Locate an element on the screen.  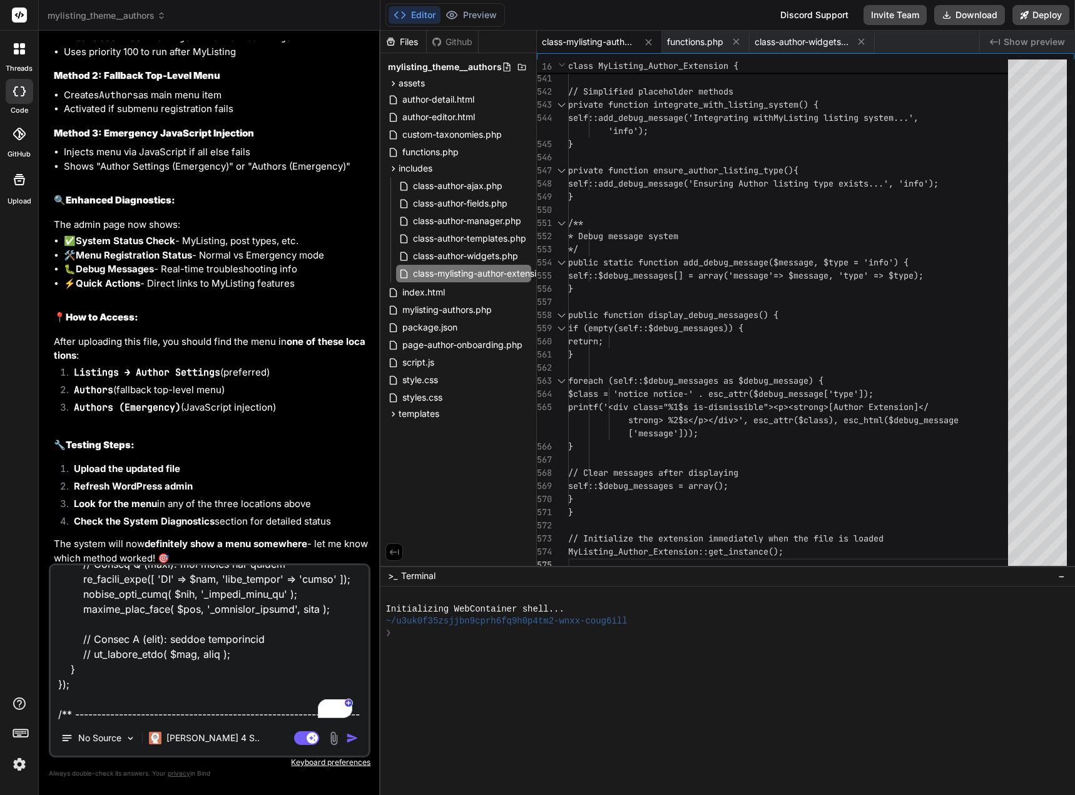
div: 541 is located at coordinates (544, 78).